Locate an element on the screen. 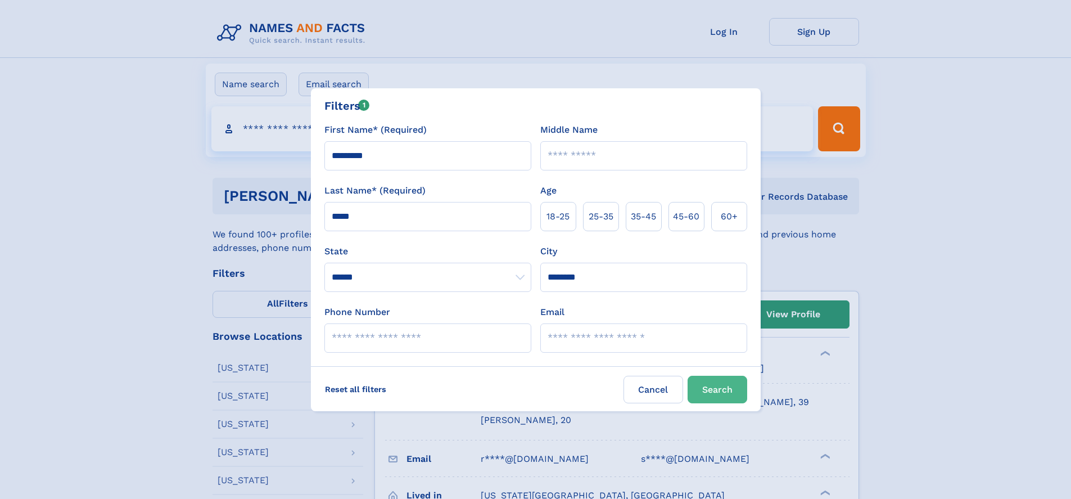 The image size is (1071, 499). label: First Name* (Required) is located at coordinates (376, 130).